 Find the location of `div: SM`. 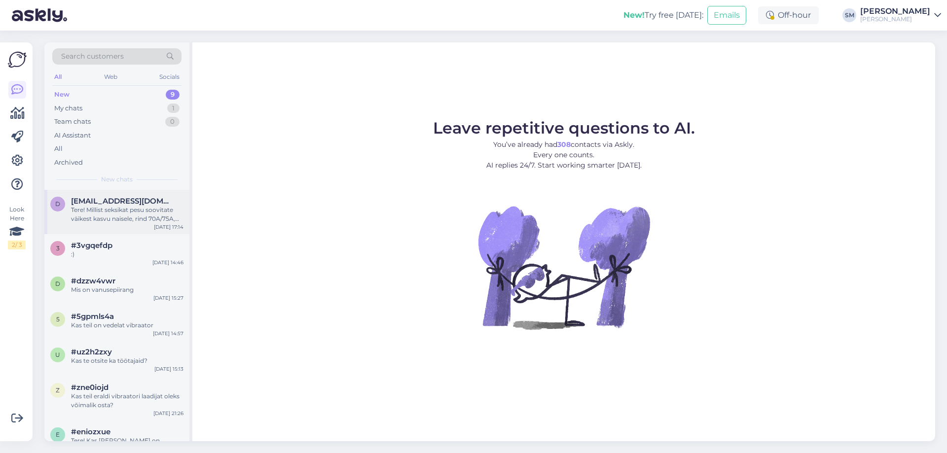

div: SM is located at coordinates (849, 15).